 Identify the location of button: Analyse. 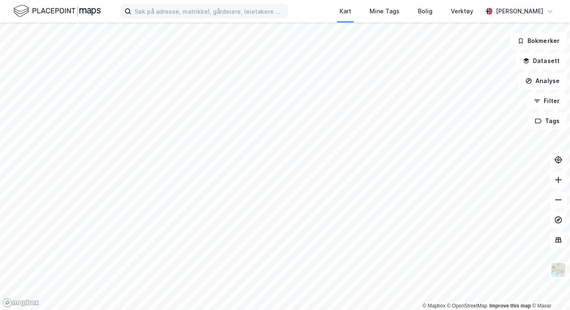
(542, 81).